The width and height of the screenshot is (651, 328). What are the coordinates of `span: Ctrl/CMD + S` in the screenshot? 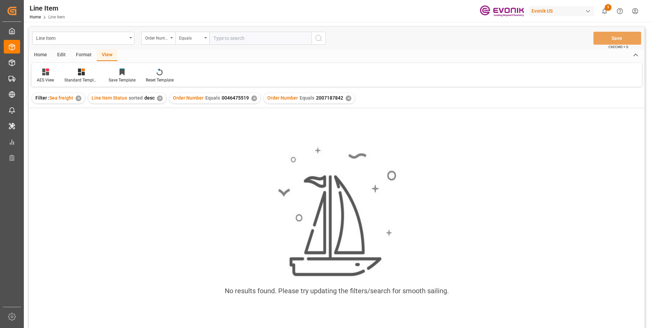 It's located at (618, 47).